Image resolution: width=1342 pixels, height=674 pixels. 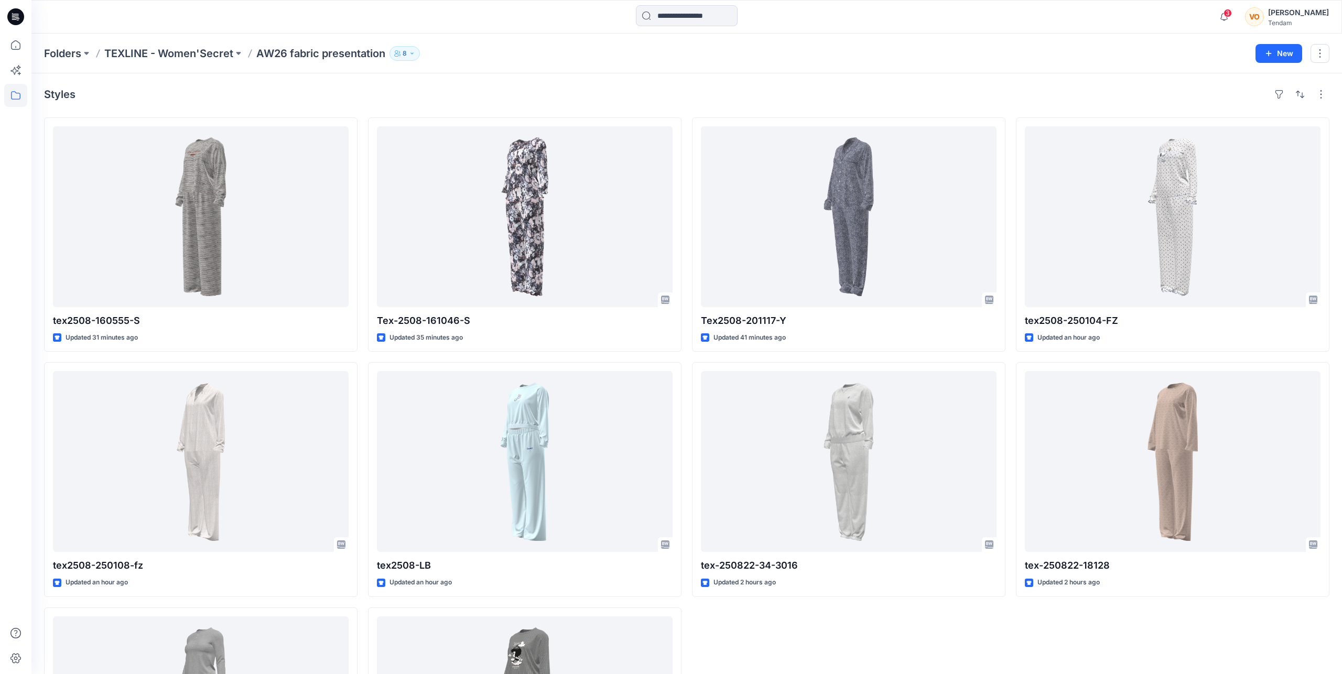 What do you see at coordinates (849, 566) in the screenshot?
I see `p: tex-250822-34-3016` at bounding box center [849, 566].